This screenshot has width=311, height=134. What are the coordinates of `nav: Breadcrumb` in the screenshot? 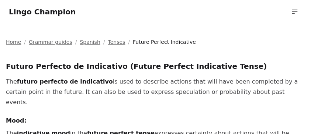 It's located at (155, 42).